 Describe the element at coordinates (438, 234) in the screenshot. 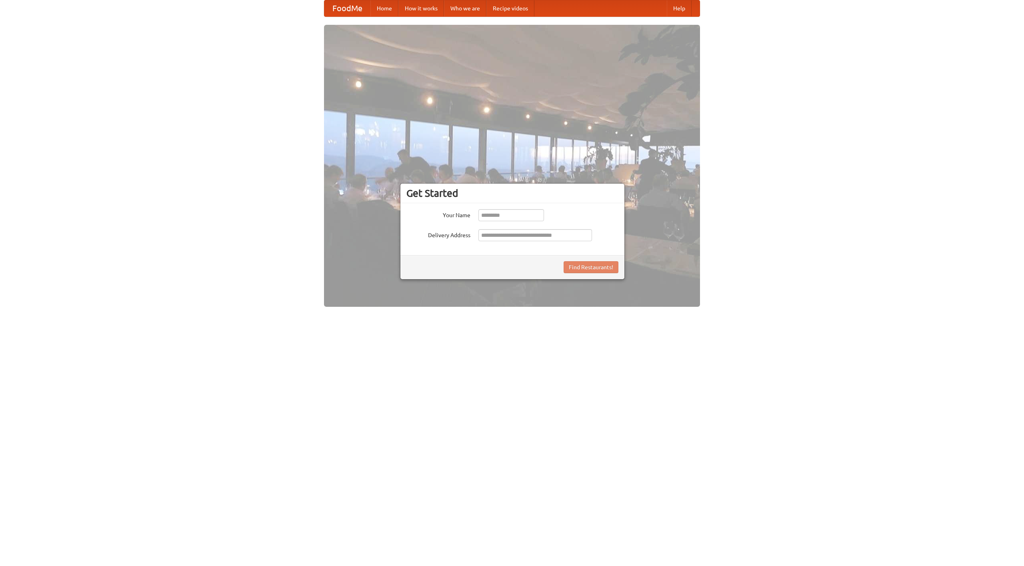

I see `label: Delivery Address` at that location.